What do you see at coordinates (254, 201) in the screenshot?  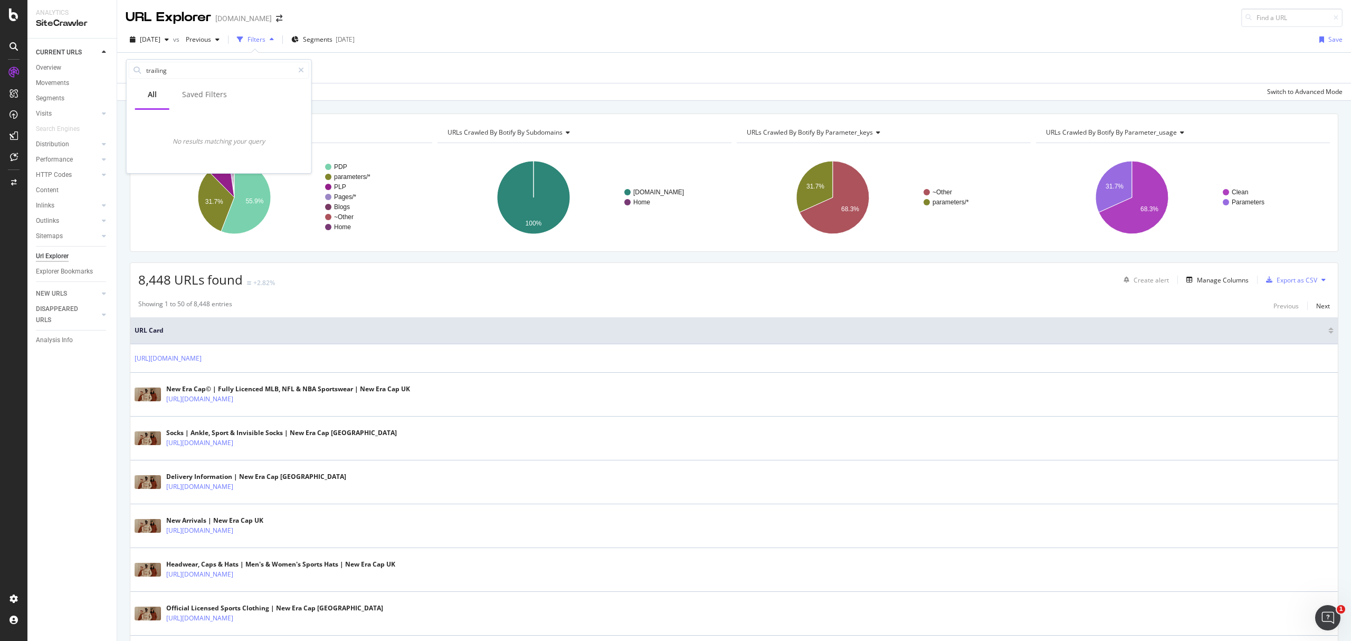 I see `text: 55.9%` at bounding box center [254, 201].